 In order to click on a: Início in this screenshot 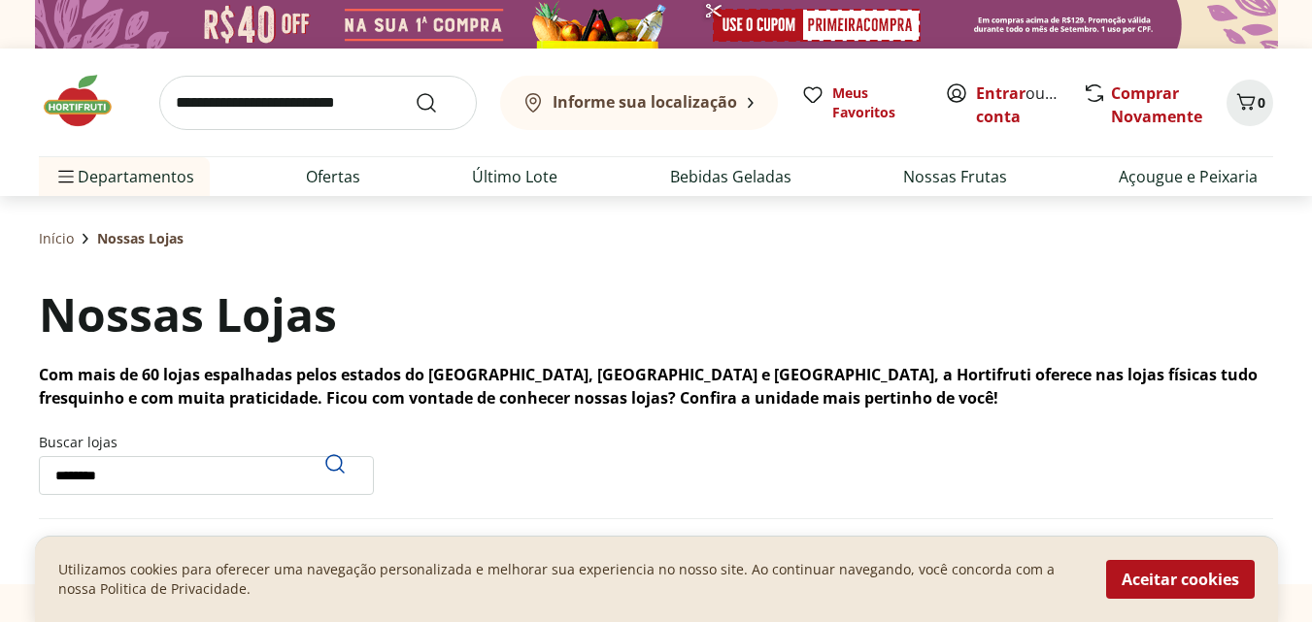, I will do `click(56, 239)`.